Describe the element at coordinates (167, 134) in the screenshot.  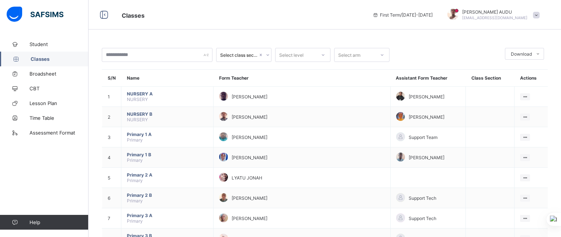
I see `span: Primary 1 A` at that location.